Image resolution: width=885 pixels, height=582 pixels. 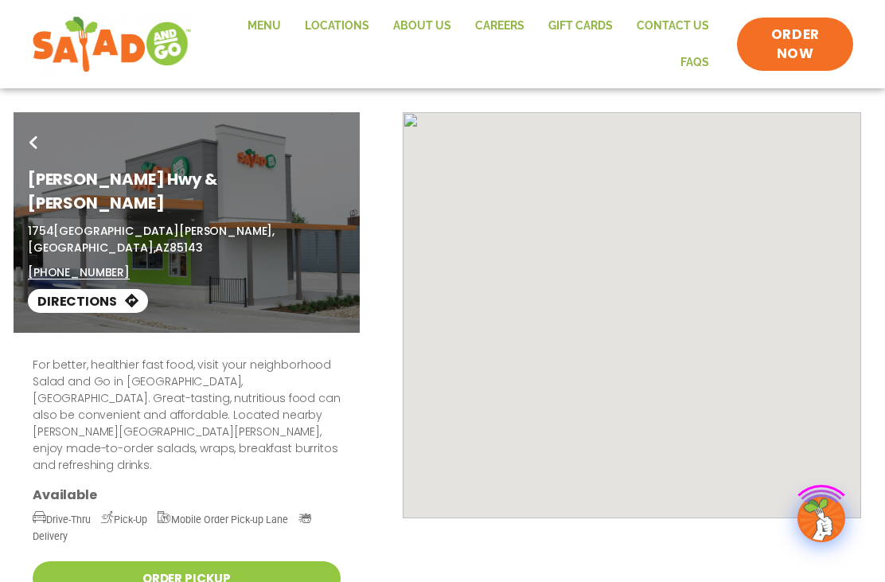 I want to click on nav: Menu, so click(x=464, y=44).